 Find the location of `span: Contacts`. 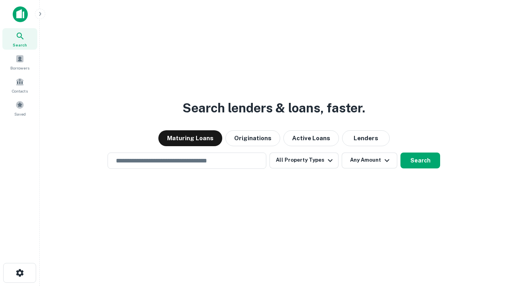

span: Contacts is located at coordinates (20, 91).